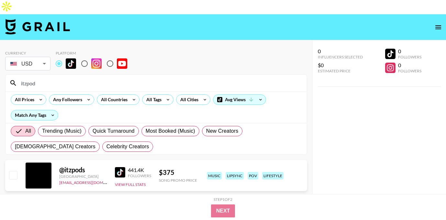  Describe the element at coordinates (240, 99) in the screenshot. I see `div: Avg Views` at that location.